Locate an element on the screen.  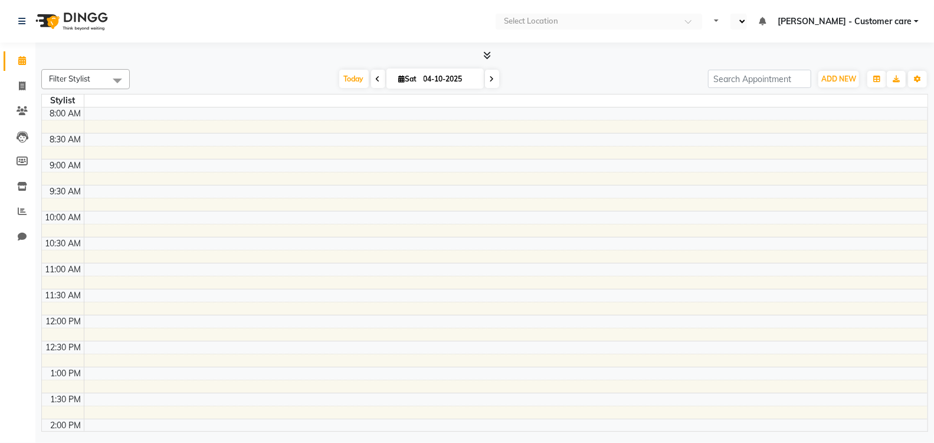
div: 12:00 PM is located at coordinates (64, 321).